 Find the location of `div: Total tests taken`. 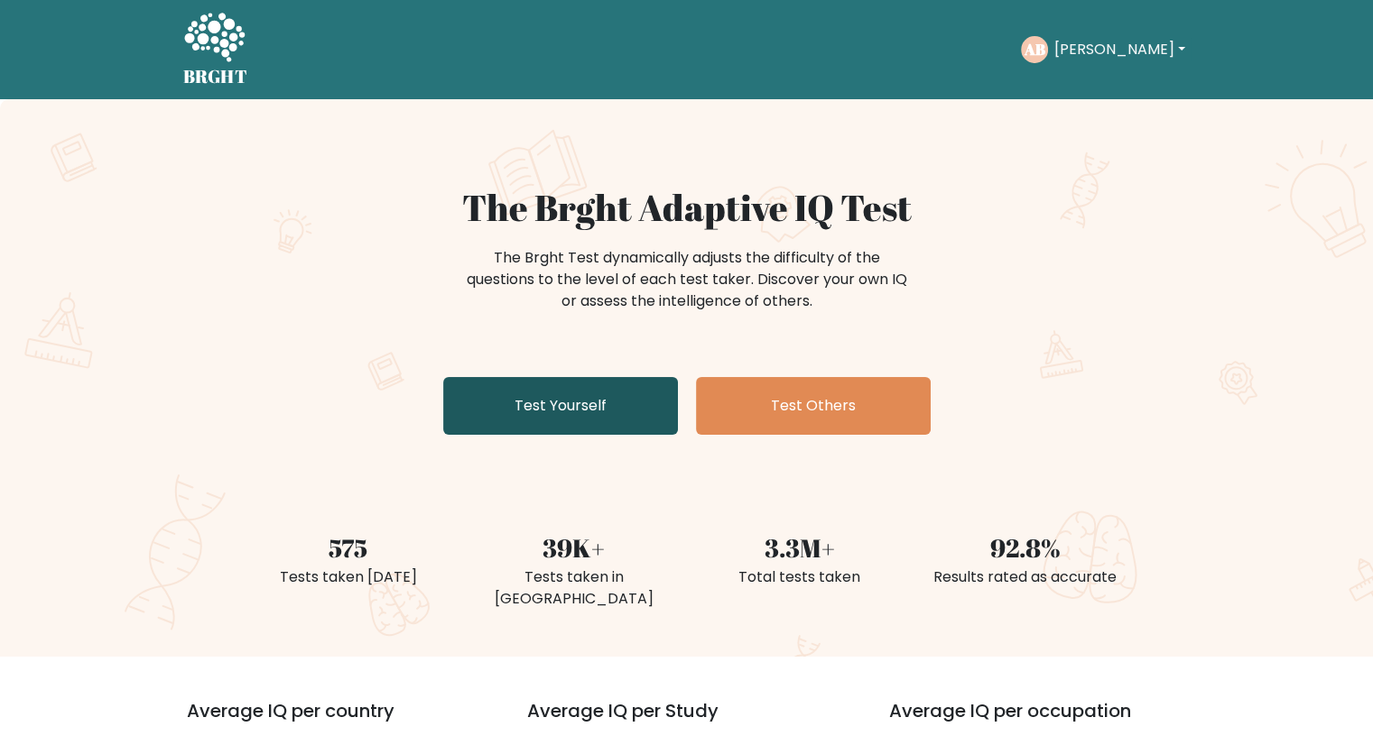

div: Total tests taken is located at coordinates (800, 578).